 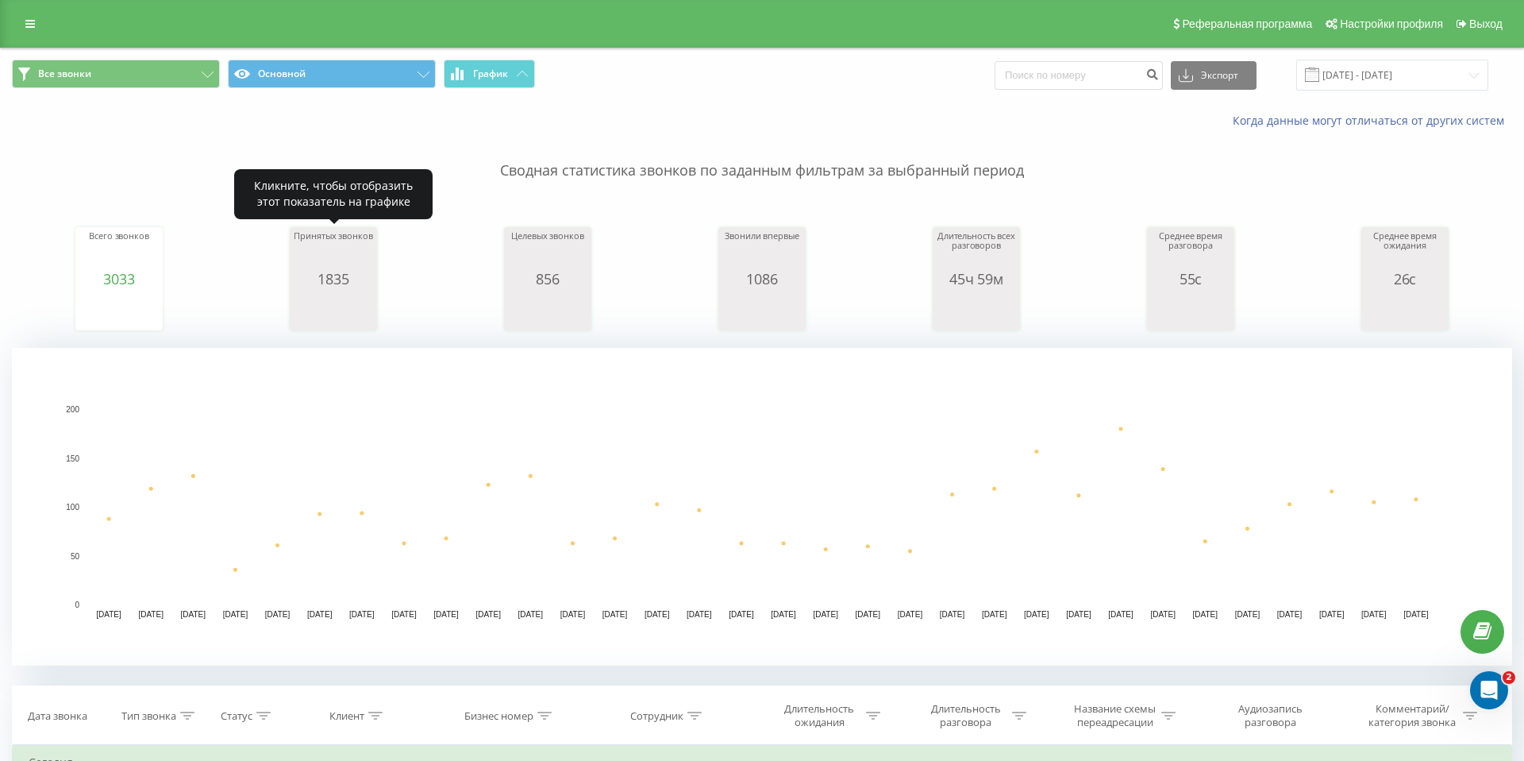 I want to click on div: 856, so click(x=548, y=279).